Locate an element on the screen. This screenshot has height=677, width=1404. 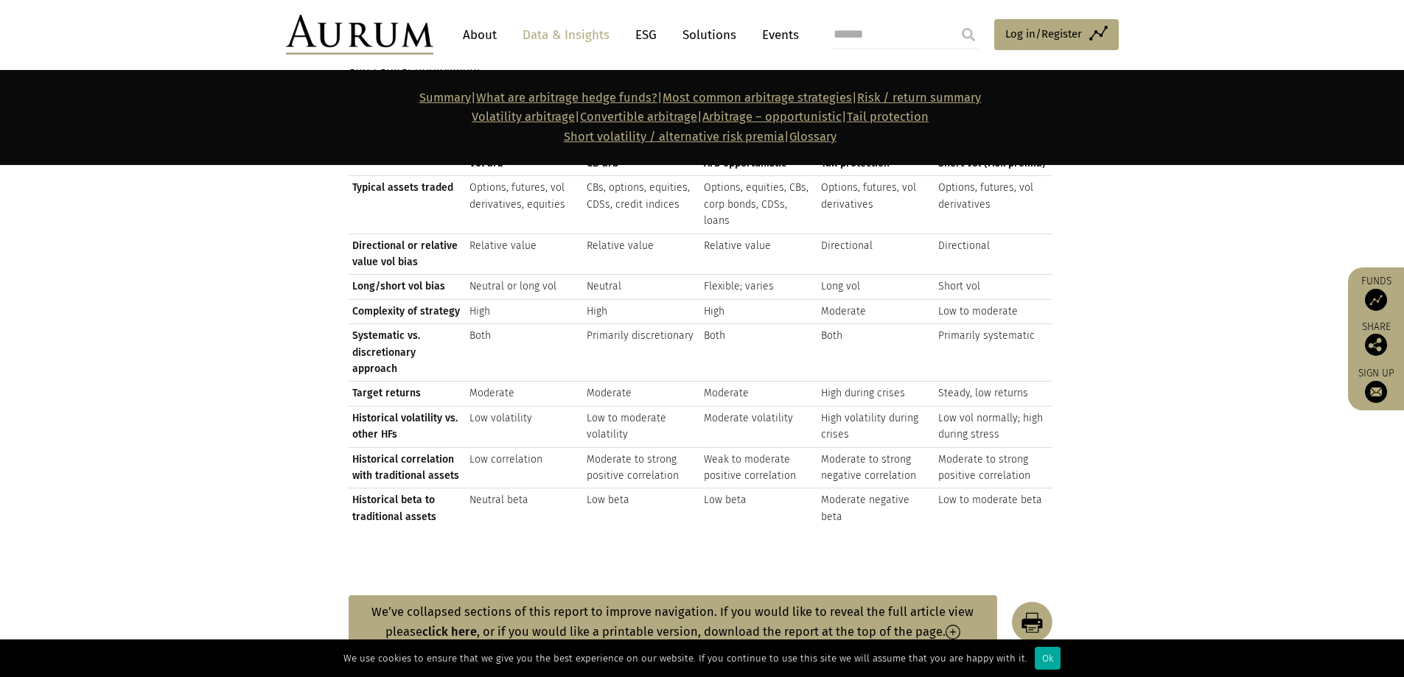
span: Log in/Register is located at coordinates (1043, 34).